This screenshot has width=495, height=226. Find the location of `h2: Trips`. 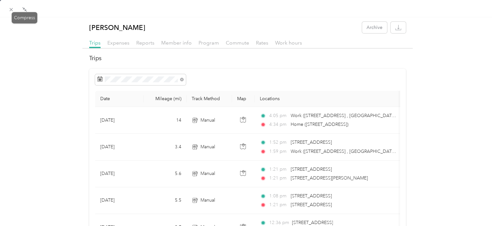

h2: Trips is located at coordinates (247, 58).